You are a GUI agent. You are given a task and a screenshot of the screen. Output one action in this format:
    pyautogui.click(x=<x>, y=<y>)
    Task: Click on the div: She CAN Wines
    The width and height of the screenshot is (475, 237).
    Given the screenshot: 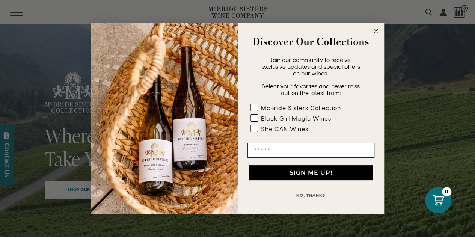 What is the action you would take?
    pyautogui.click(x=284, y=129)
    